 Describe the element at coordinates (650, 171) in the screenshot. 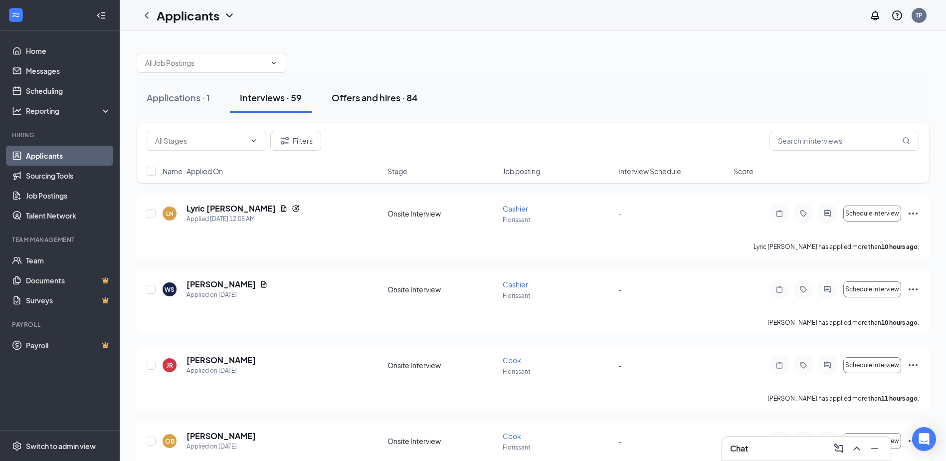

I see `span: Interview Schedule` at that location.